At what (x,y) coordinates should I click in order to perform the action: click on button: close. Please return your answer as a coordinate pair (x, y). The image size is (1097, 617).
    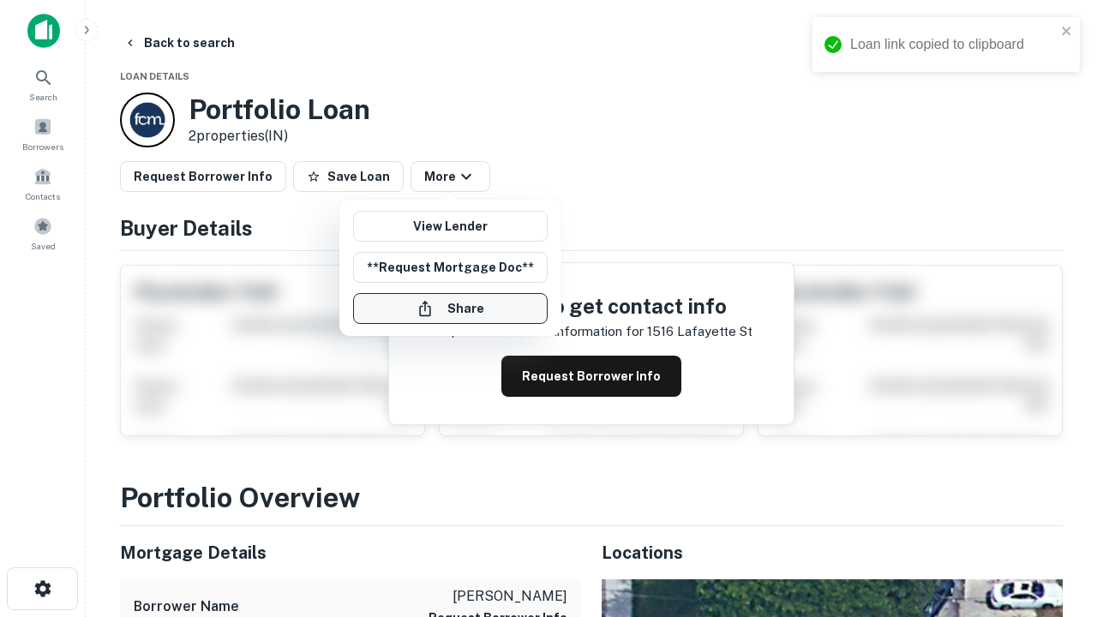
    Looking at the image, I should click on (1067, 32).